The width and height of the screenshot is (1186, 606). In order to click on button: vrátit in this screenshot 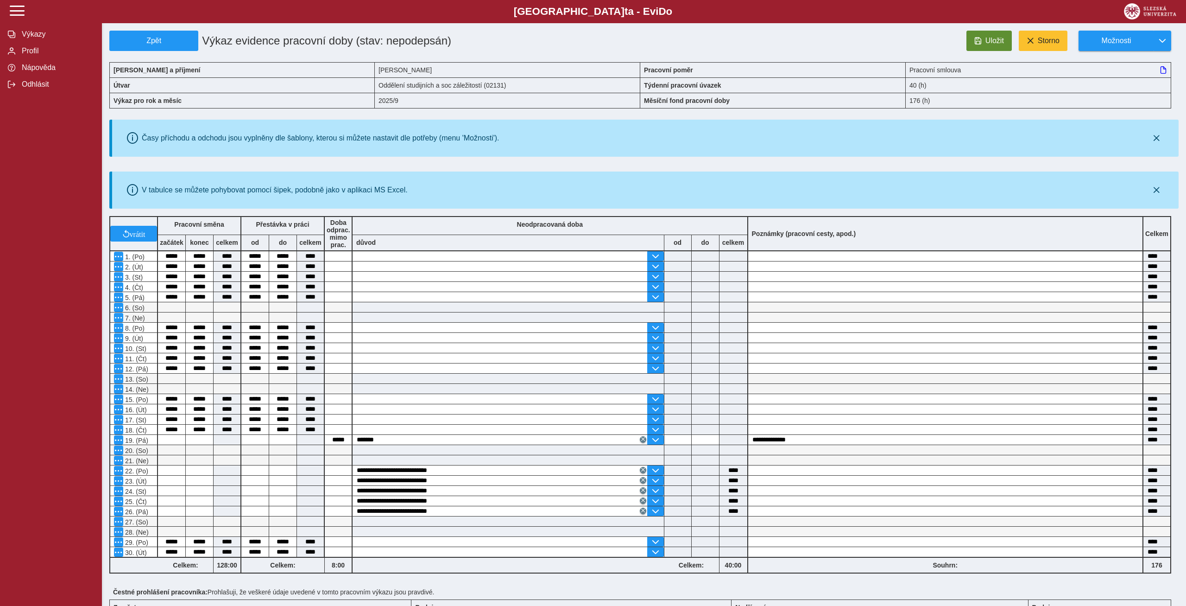, I will do `click(133, 234)`.